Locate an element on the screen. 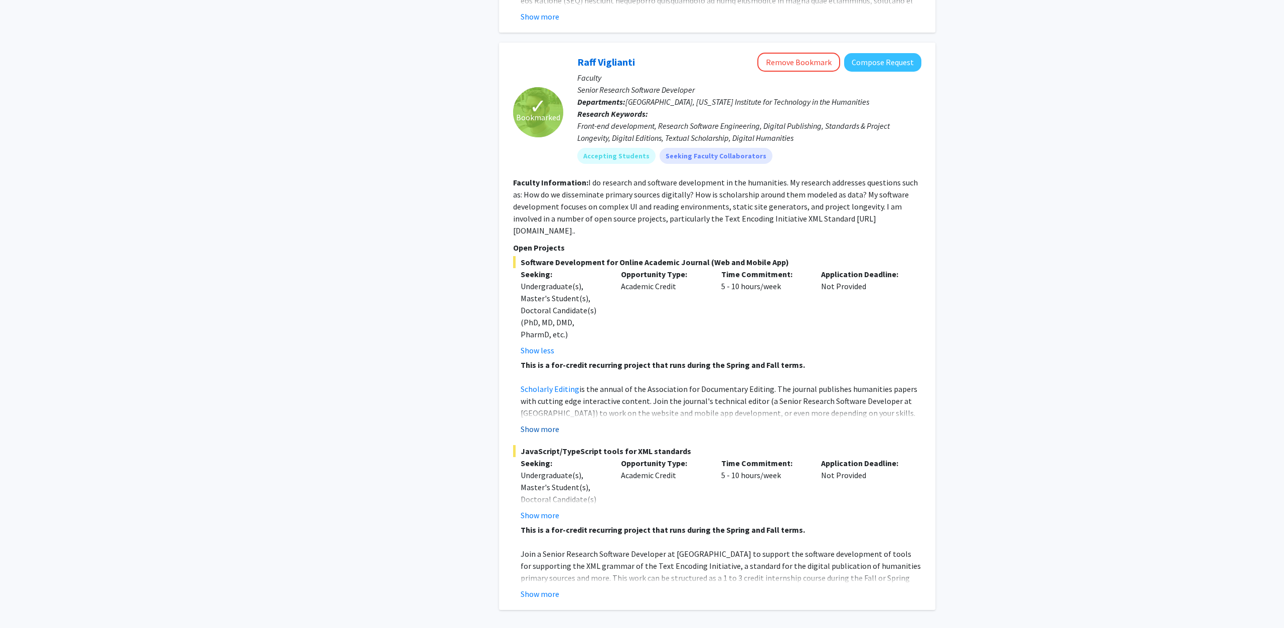  b: Departments: is located at coordinates (601, 102).